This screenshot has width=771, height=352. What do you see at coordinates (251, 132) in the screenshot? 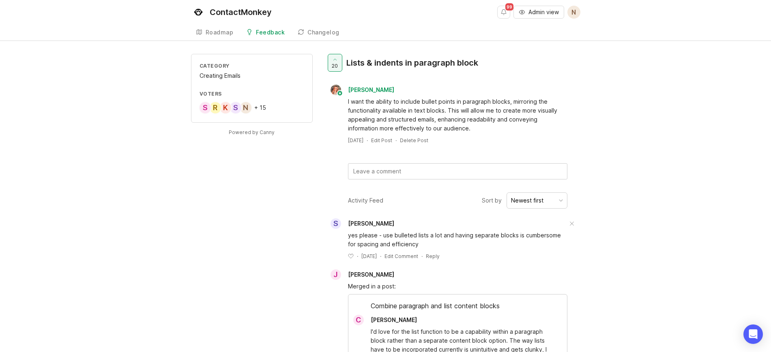
I see `a: Powered by Canny` at bounding box center [251, 132].